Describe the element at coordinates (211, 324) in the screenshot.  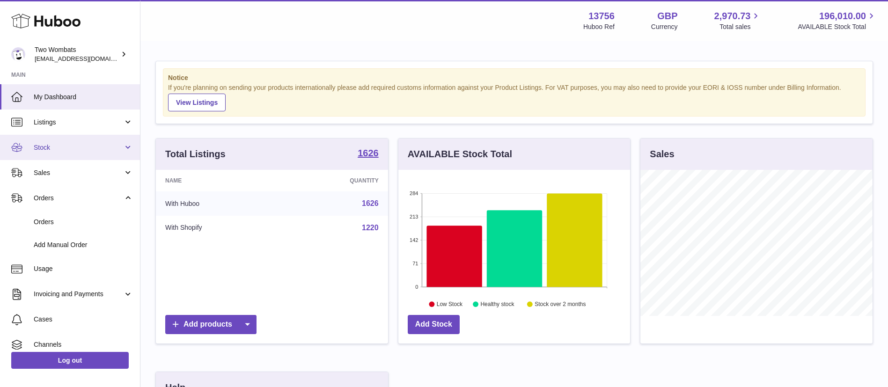
I see `a: Add products` at that location.